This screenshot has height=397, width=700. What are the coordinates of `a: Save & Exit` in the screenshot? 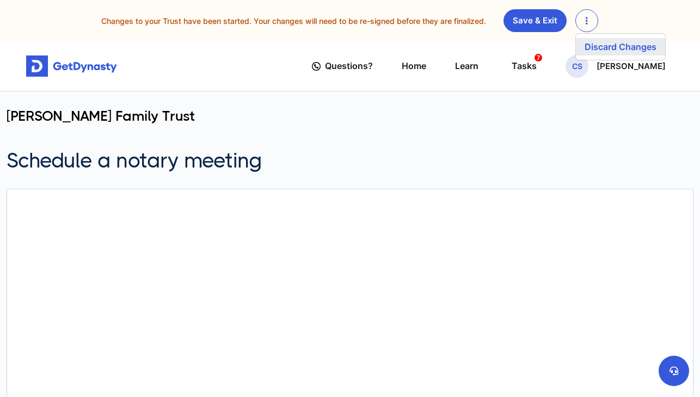 It's located at (535, 21).